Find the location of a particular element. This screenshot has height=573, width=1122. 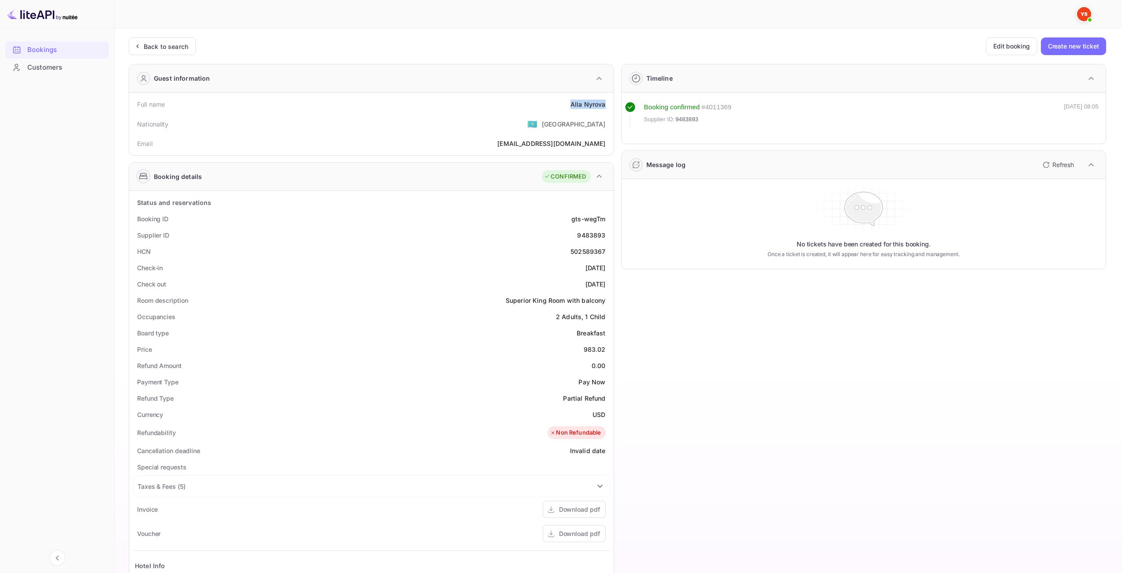

div: # 4011369 is located at coordinates (716, 107).